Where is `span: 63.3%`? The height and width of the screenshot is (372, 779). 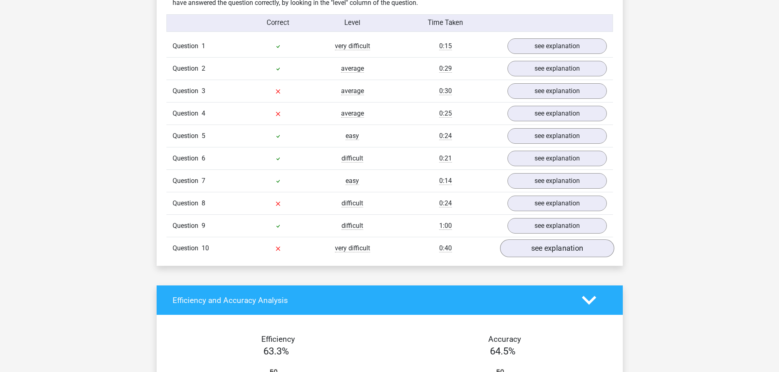
span: 63.3% is located at coordinates (276, 351).